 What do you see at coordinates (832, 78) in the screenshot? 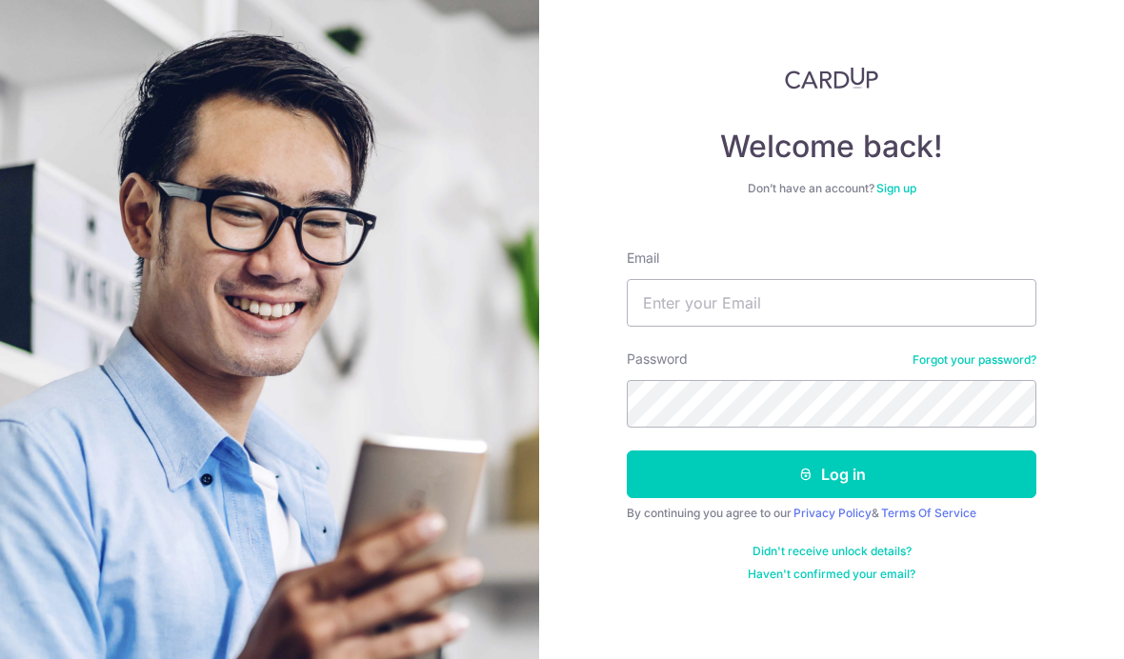
I see `img: CardUp Logo` at bounding box center [832, 78].